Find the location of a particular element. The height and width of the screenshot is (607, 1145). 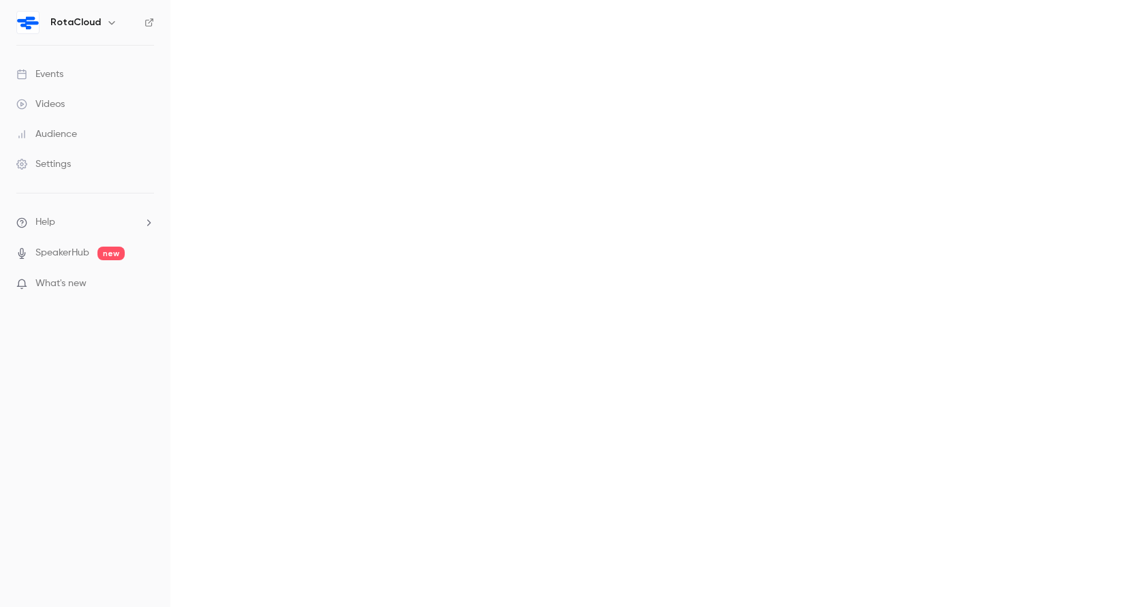

span: Help is located at coordinates (45, 222).